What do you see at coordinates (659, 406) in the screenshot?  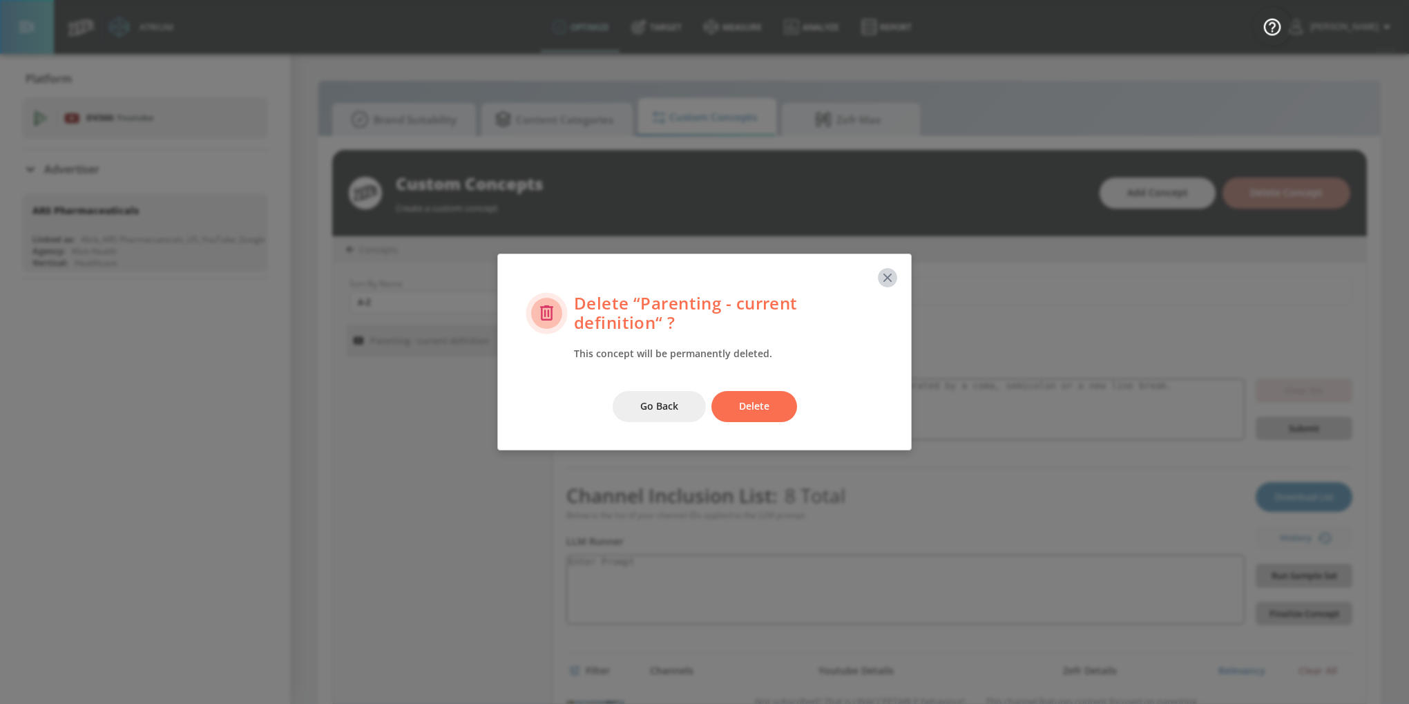 I see `button: Go Back` at bounding box center [659, 406].